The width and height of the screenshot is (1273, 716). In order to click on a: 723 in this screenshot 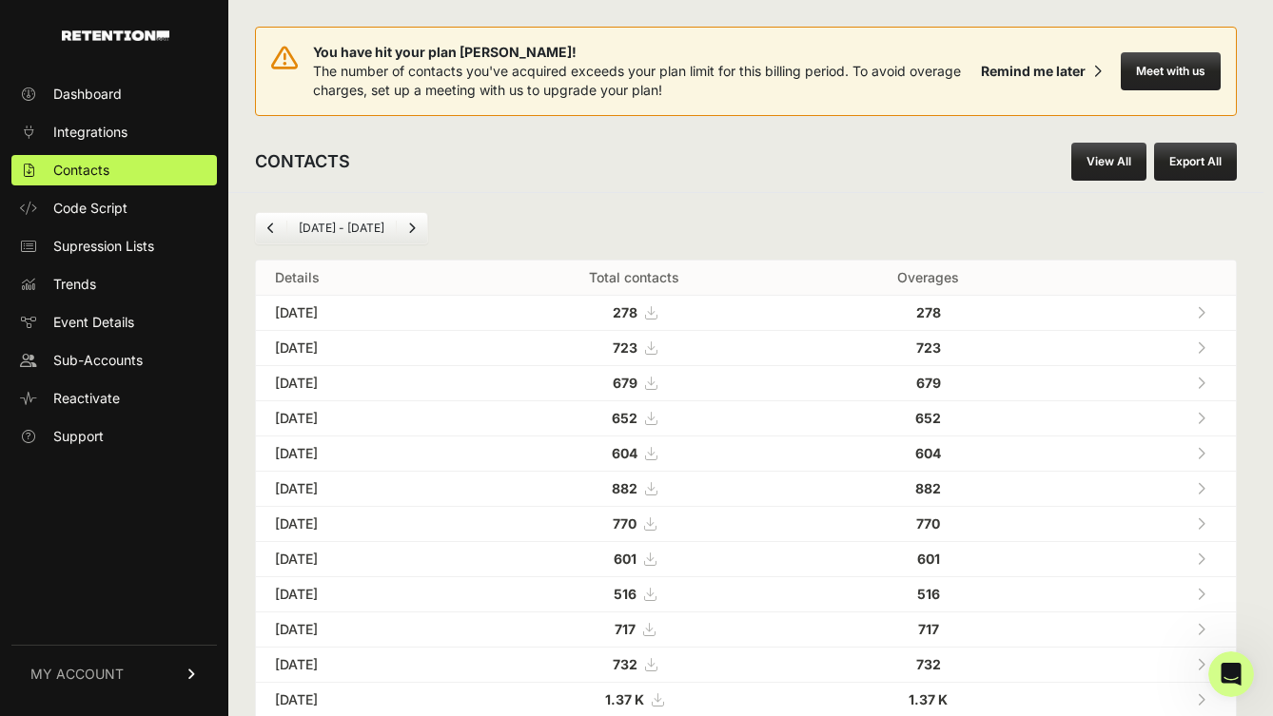, I will do `click(635, 347)`.